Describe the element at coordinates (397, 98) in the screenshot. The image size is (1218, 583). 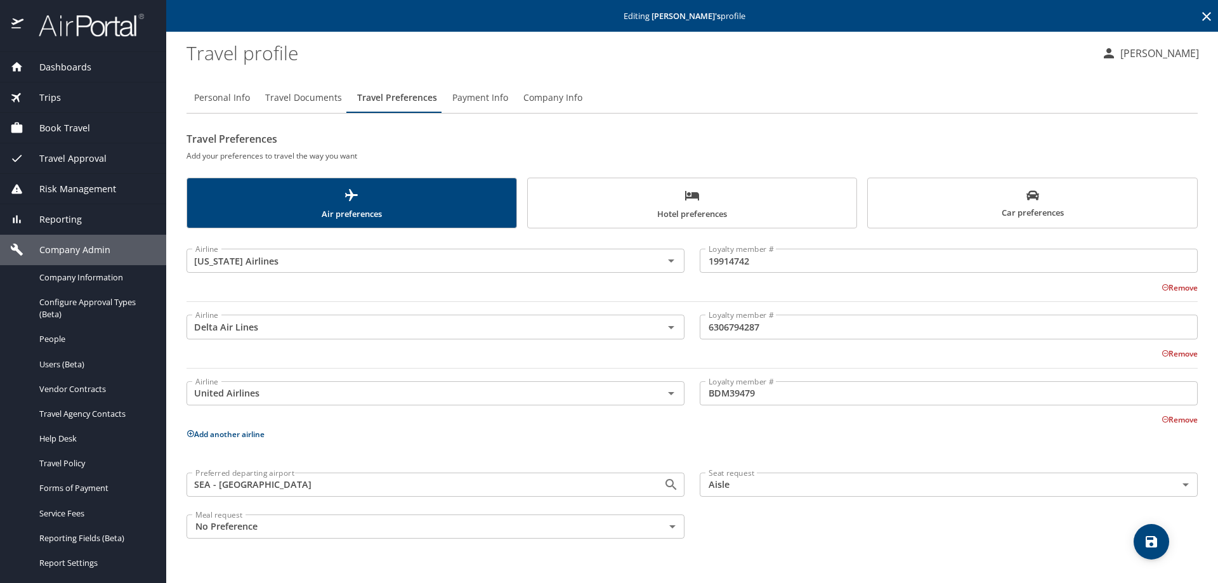
I see `span: Travel Preferences` at that location.